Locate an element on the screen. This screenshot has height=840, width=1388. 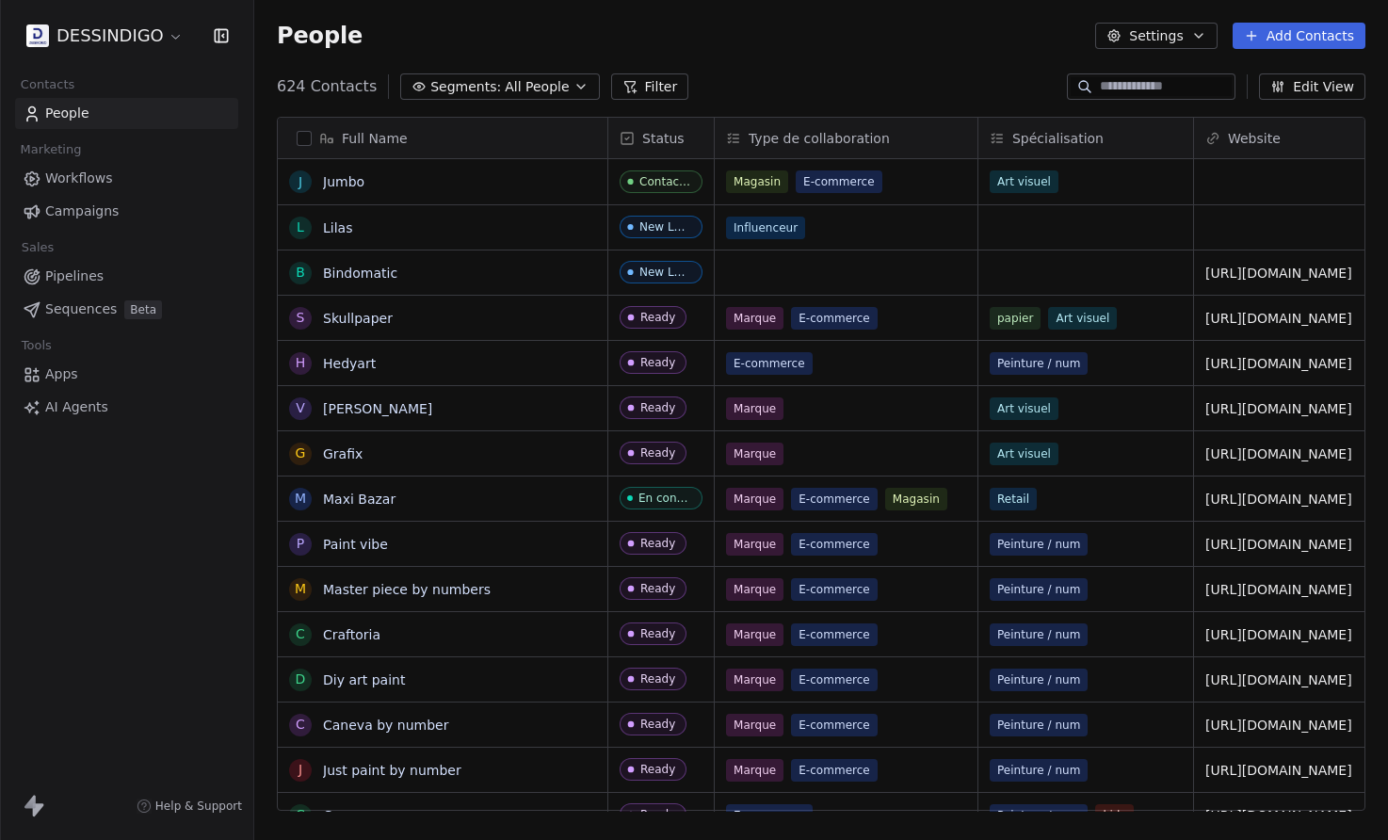
a: Apps is located at coordinates (126, 374).